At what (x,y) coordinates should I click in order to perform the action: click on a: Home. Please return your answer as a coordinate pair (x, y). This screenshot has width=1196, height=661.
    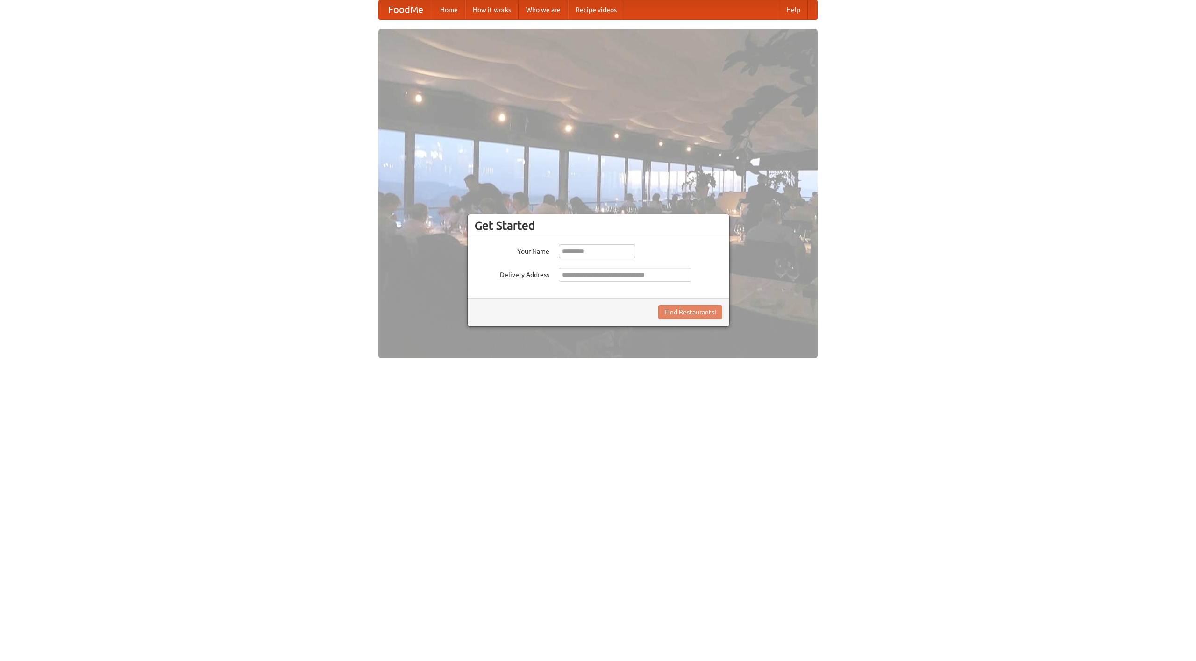
    Looking at the image, I should click on (449, 10).